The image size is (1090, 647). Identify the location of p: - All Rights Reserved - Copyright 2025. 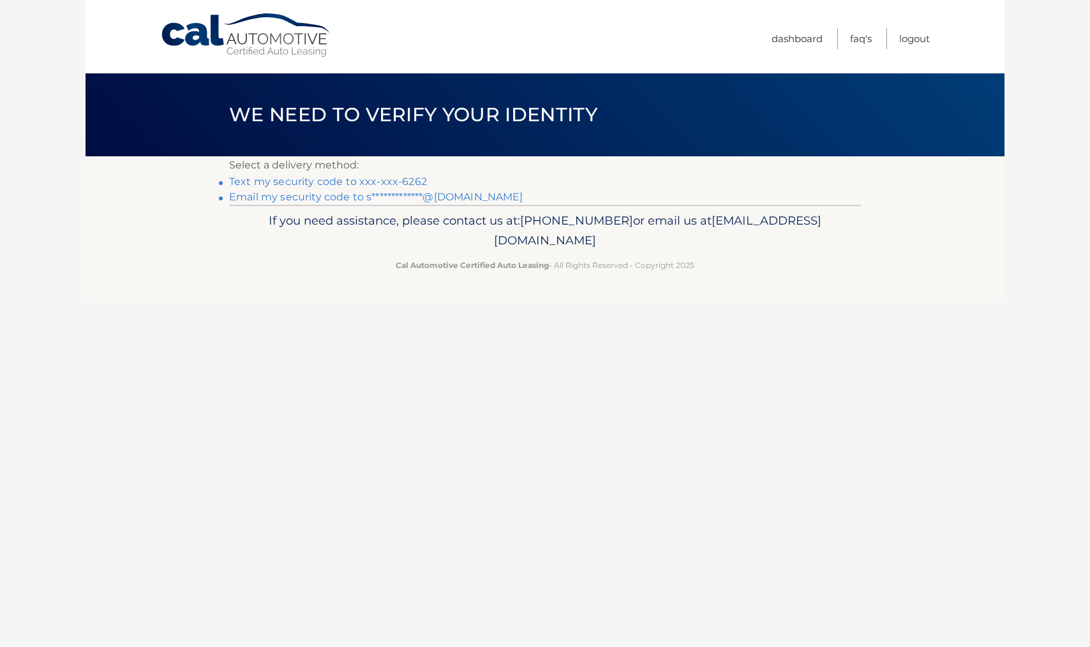
(545, 265).